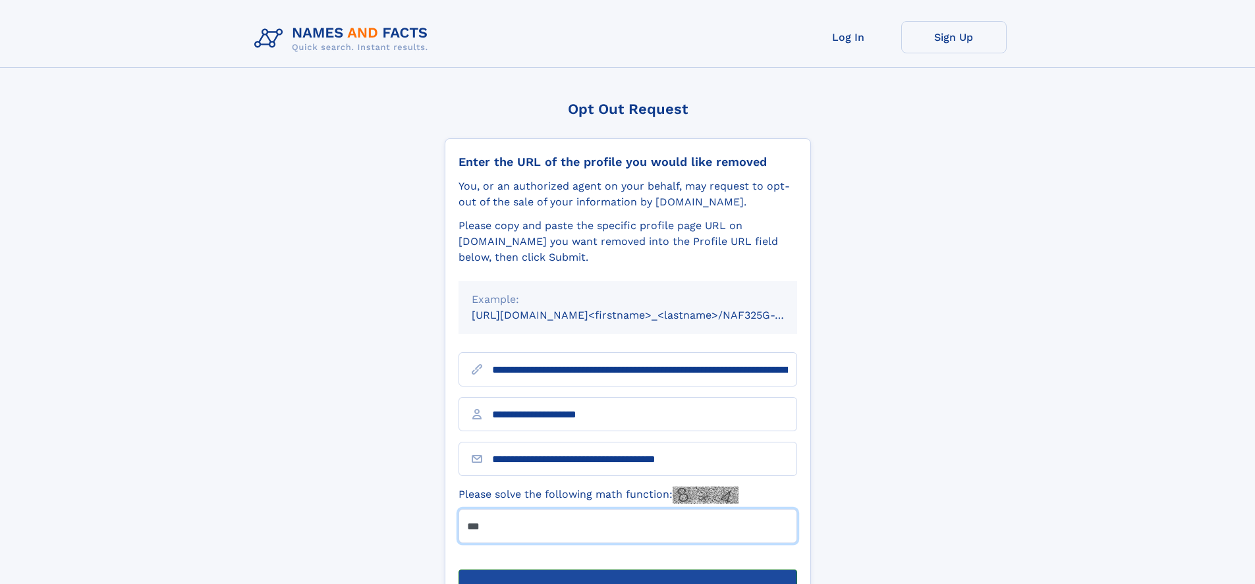  I want to click on a: Sign Up, so click(954, 37).